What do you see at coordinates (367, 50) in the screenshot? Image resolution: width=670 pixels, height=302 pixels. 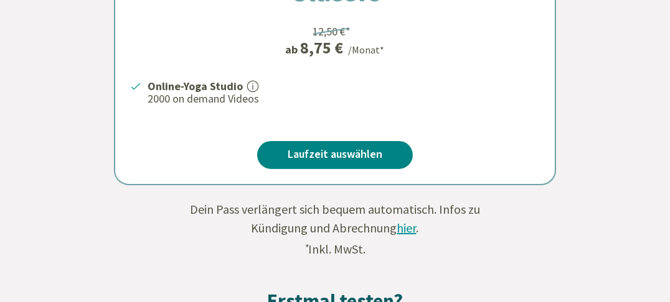 I see `div: /Monat*` at bounding box center [367, 50].